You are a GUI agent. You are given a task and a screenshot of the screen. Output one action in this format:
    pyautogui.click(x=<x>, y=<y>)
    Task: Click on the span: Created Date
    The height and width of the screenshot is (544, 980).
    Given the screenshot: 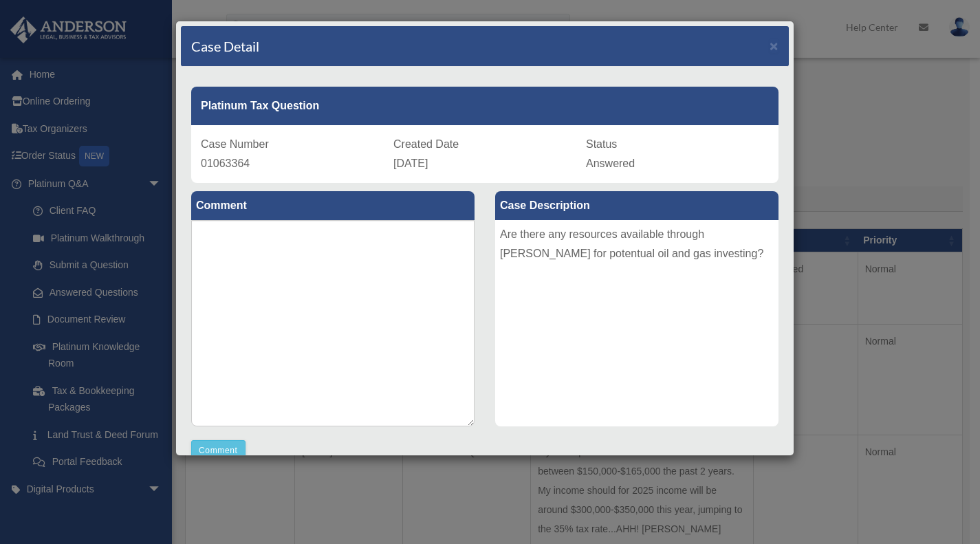 What is the action you would take?
    pyautogui.click(x=426, y=144)
    